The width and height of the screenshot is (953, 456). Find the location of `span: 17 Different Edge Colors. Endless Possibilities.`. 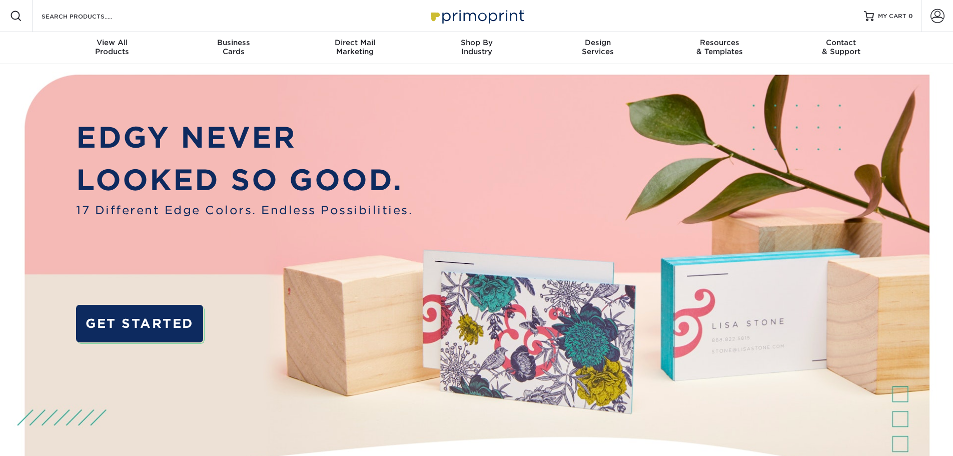

span: 17 Different Edge Colors. Endless Possibilities. is located at coordinates (244, 210).